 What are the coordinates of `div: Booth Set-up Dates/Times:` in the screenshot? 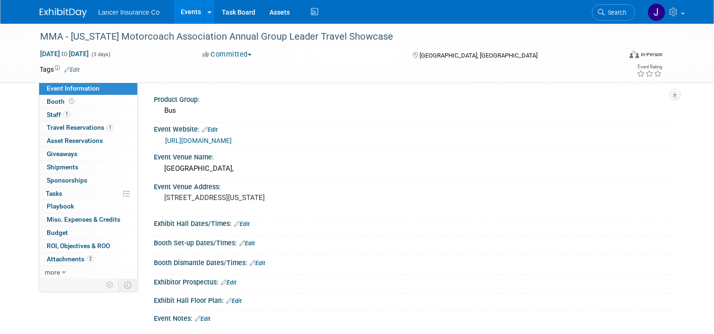 It's located at (414, 242).